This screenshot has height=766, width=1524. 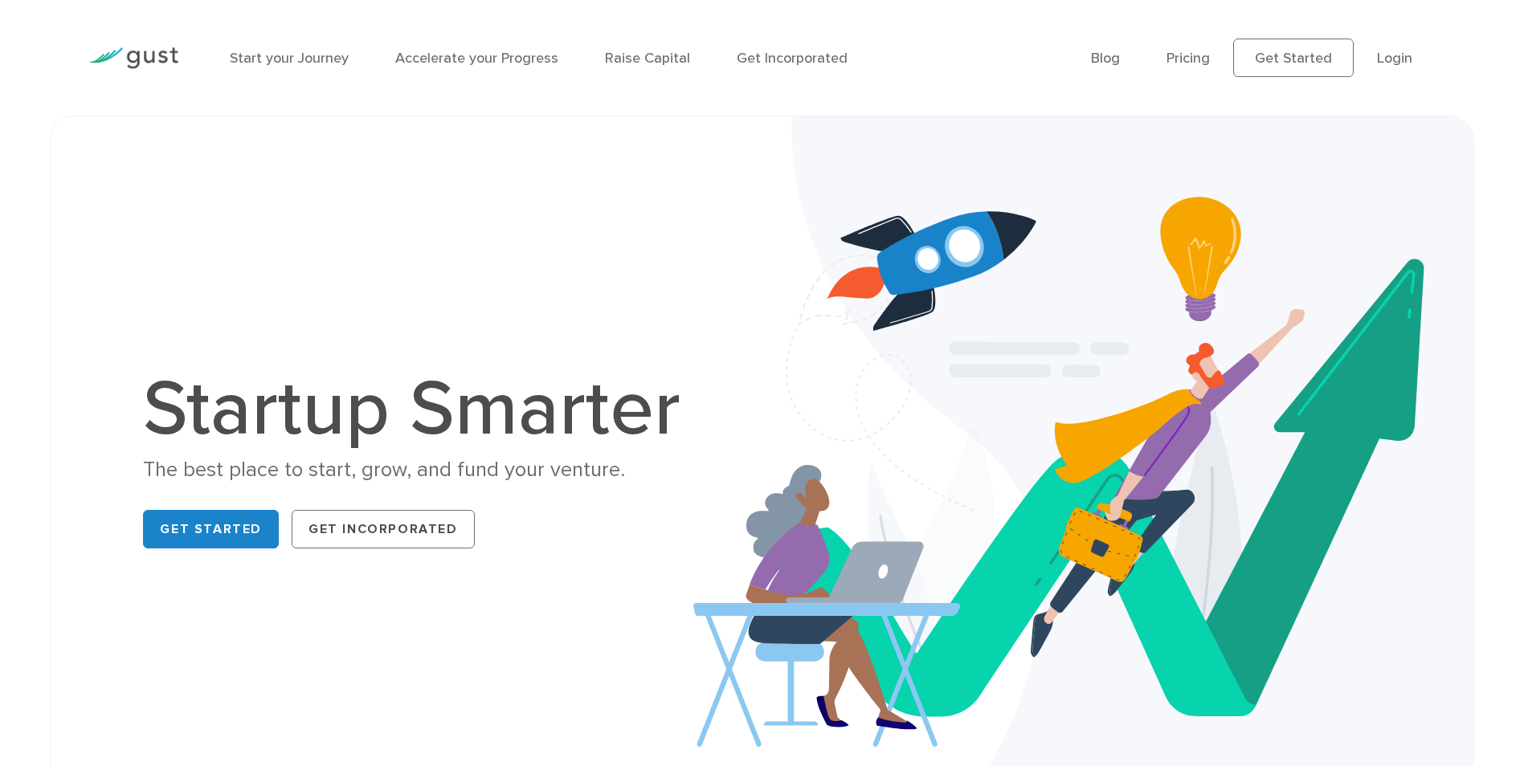 I want to click on a: Accelerate your Progress, so click(x=476, y=58).